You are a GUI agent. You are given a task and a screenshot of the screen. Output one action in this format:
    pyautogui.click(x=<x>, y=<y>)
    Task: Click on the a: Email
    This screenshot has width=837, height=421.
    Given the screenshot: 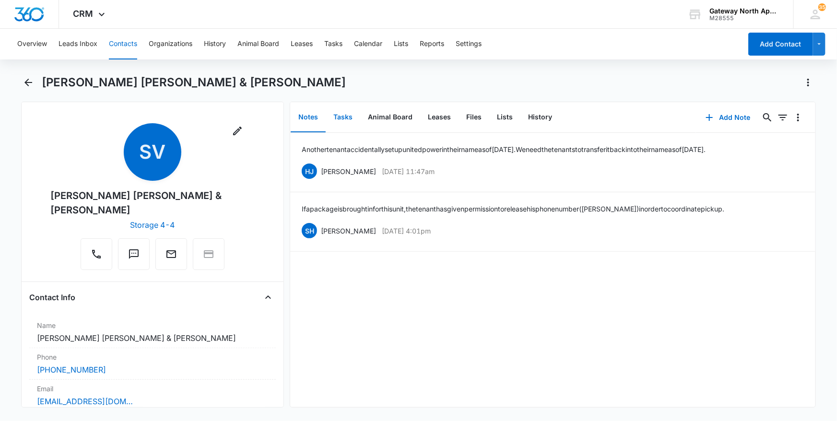 What is the action you would take?
    pyautogui.click(x=171, y=257)
    